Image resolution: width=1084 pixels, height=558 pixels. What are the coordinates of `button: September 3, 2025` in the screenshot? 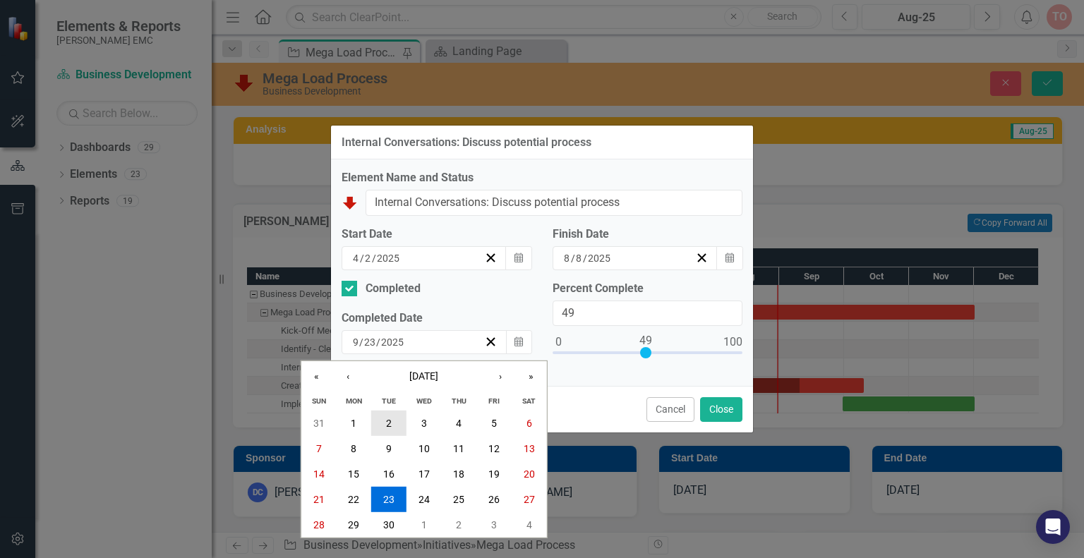 It's located at (424, 424).